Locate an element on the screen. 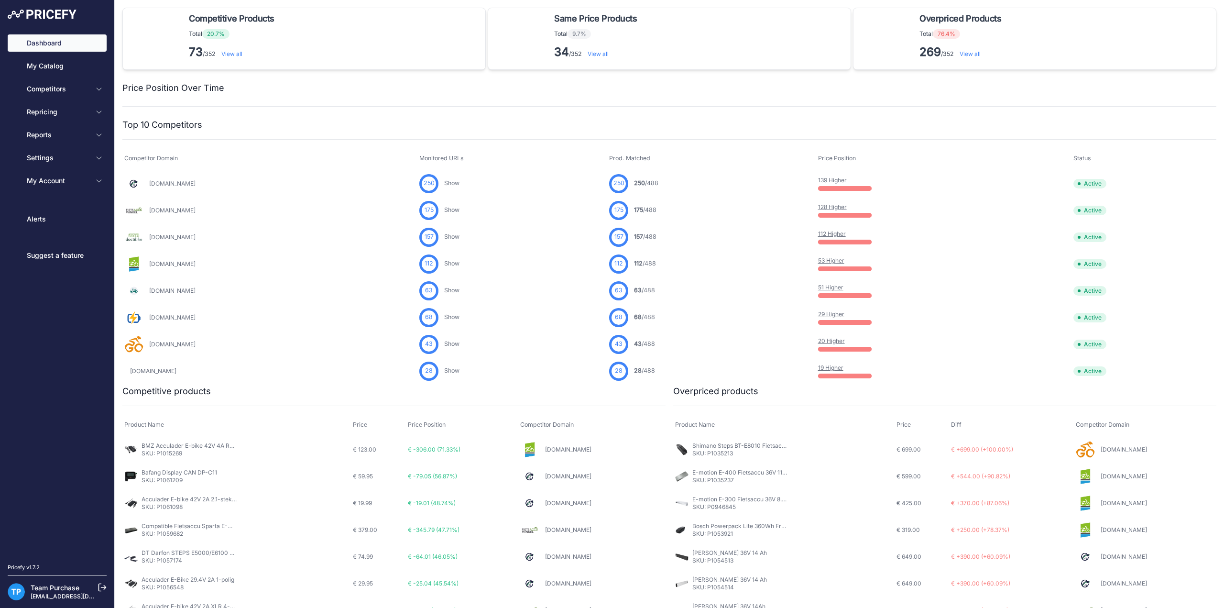 The width and height of the screenshot is (1224, 608). a: 19 Higher is located at coordinates (830, 367).